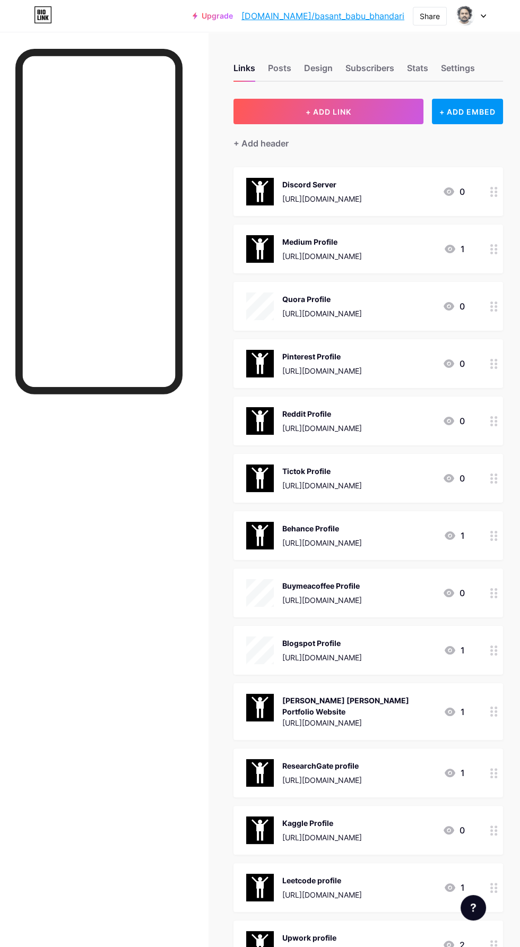 The width and height of the screenshot is (520, 947). Describe the element at coordinates (329, 111) in the screenshot. I see `span: + ADD LINK` at that location.